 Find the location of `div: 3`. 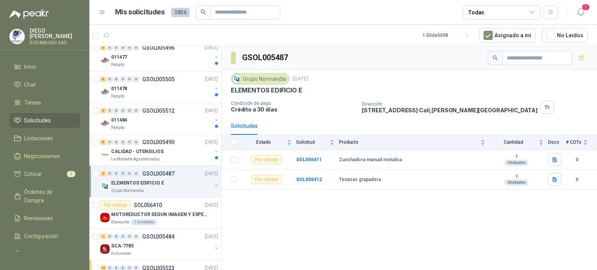

div: 3 is located at coordinates (103, 48).